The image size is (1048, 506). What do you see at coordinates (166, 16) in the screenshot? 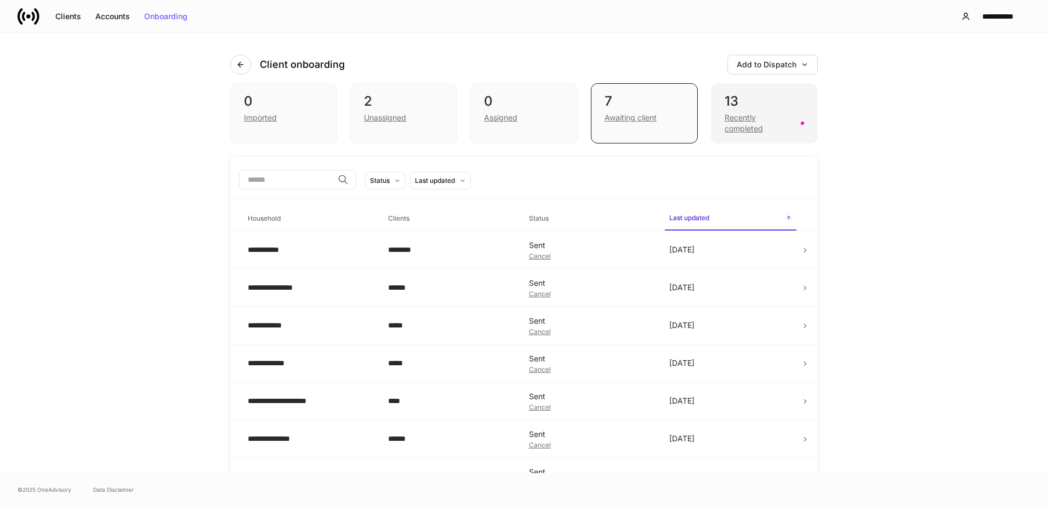
I see `button: Onboarding` at bounding box center [166, 16].